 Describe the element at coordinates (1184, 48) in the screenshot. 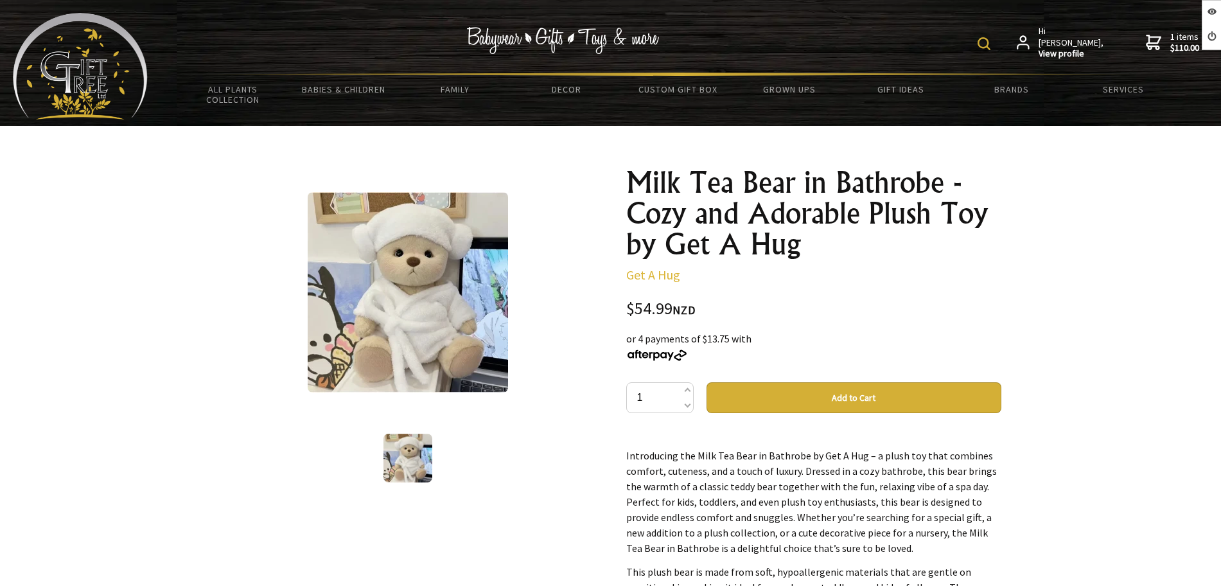

I see `strong: $110.00` at that location.